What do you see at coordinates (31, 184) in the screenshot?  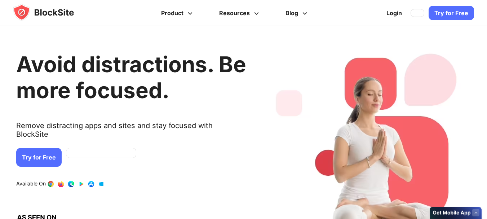 I see `text: Available On` at bounding box center [31, 184].